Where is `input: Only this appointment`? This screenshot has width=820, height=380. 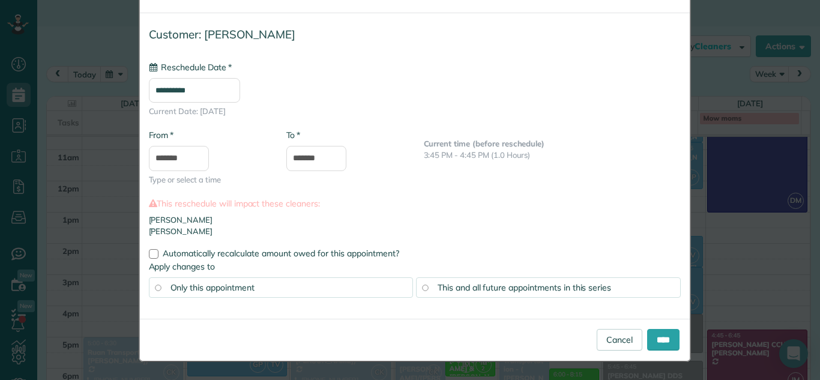
input: Only this appointment is located at coordinates (158, 287).